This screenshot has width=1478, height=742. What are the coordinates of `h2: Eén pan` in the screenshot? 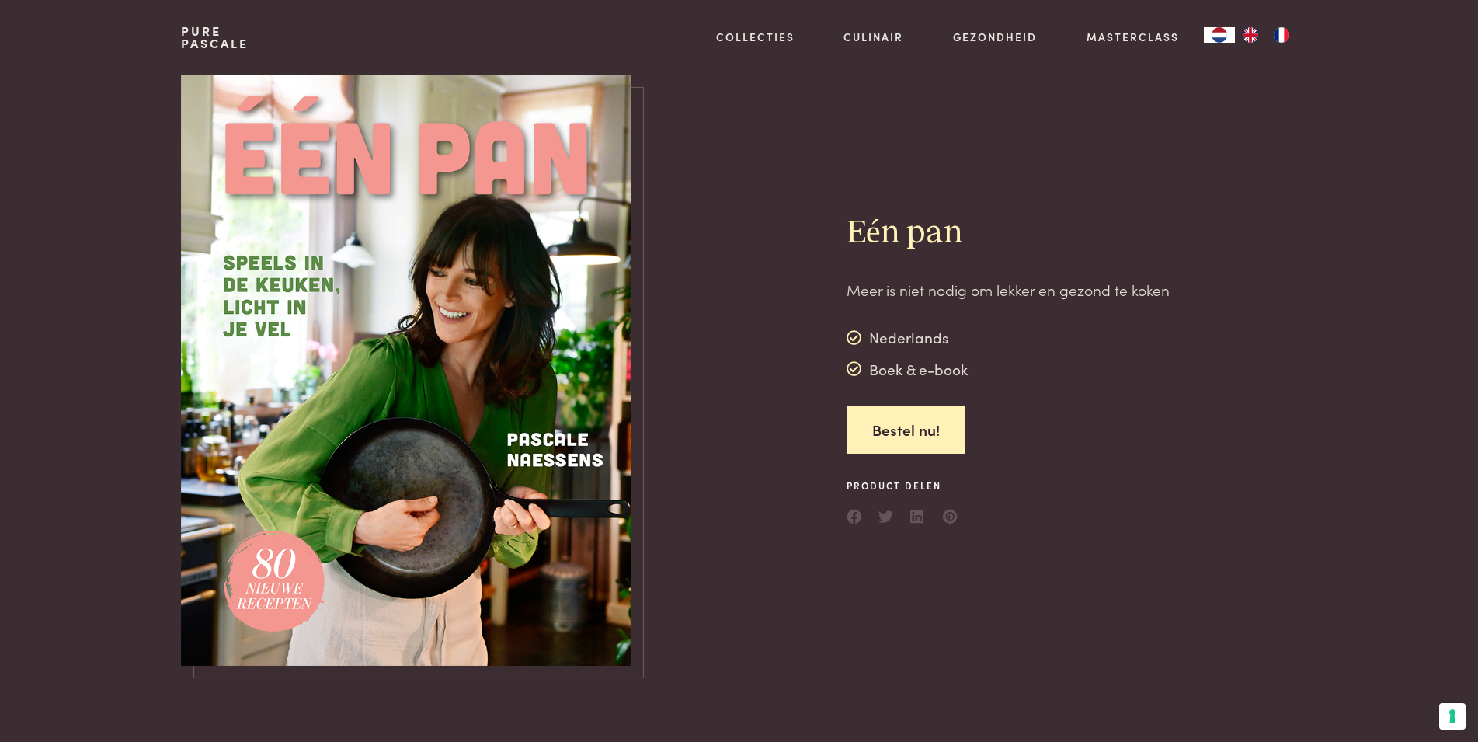 It's located at (1008, 233).